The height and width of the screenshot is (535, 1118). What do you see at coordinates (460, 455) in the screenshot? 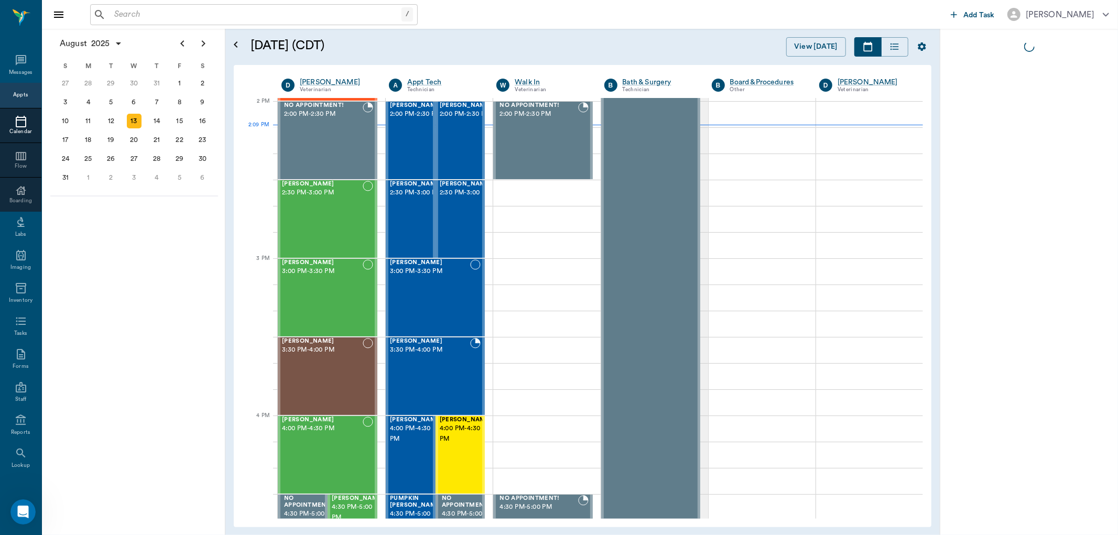
I see `div: NOT_CONFIRMED, 4:00 PM - 4:30 PM` at bounding box center [460, 455].